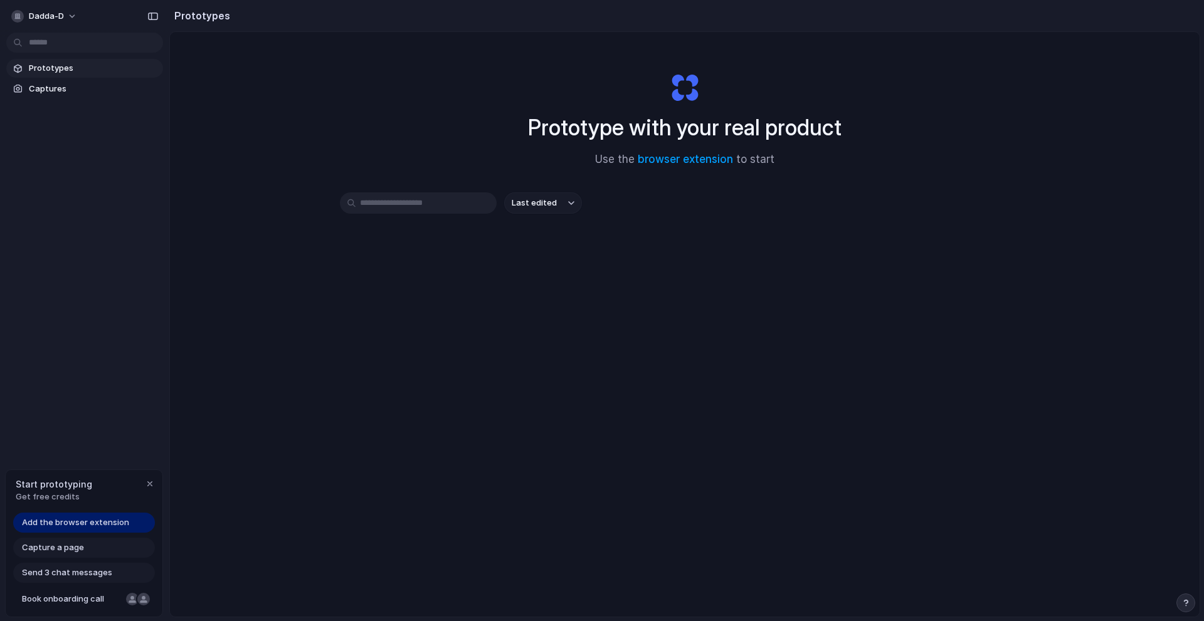 This screenshot has height=621, width=1204. I want to click on a: Prototypes, so click(85, 68).